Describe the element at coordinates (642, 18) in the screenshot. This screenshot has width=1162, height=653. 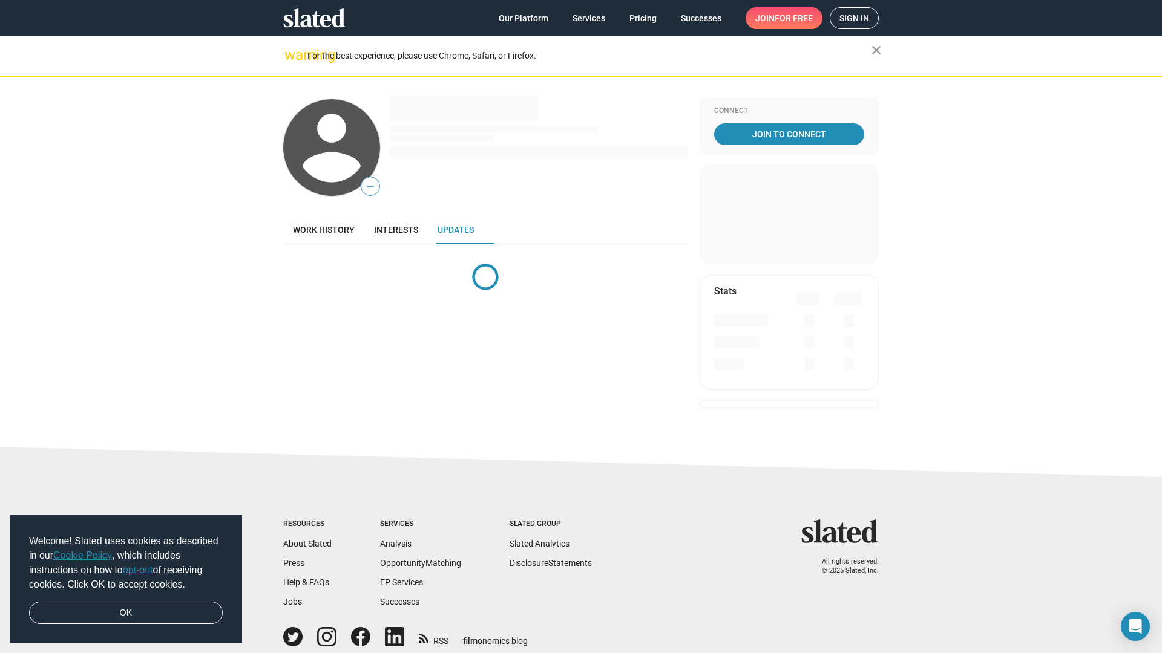
I see `a: Pricing` at that location.